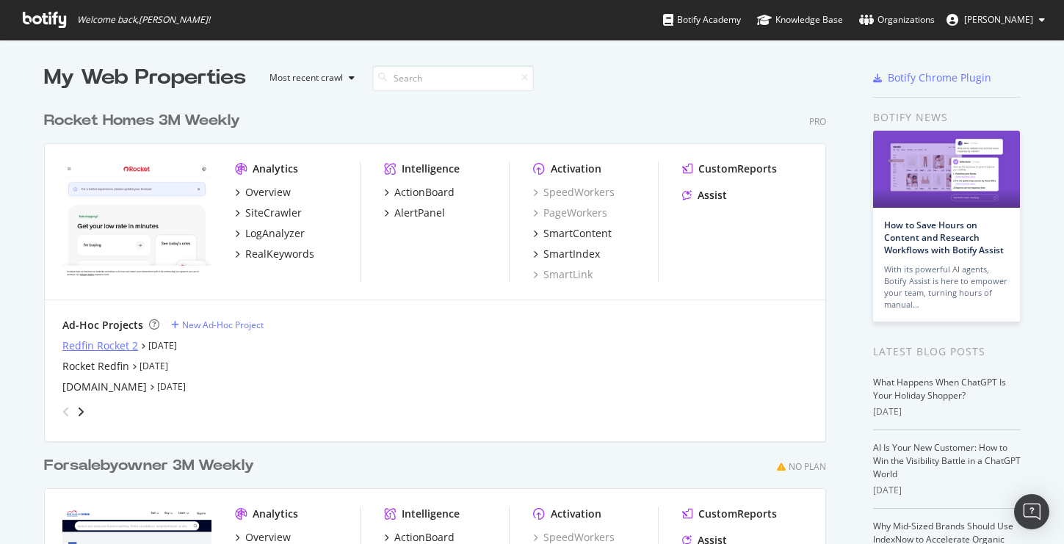  What do you see at coordinates (577, 233) in the screenshot?
I see `div: SmartContent` at bounding box center [577, 233].